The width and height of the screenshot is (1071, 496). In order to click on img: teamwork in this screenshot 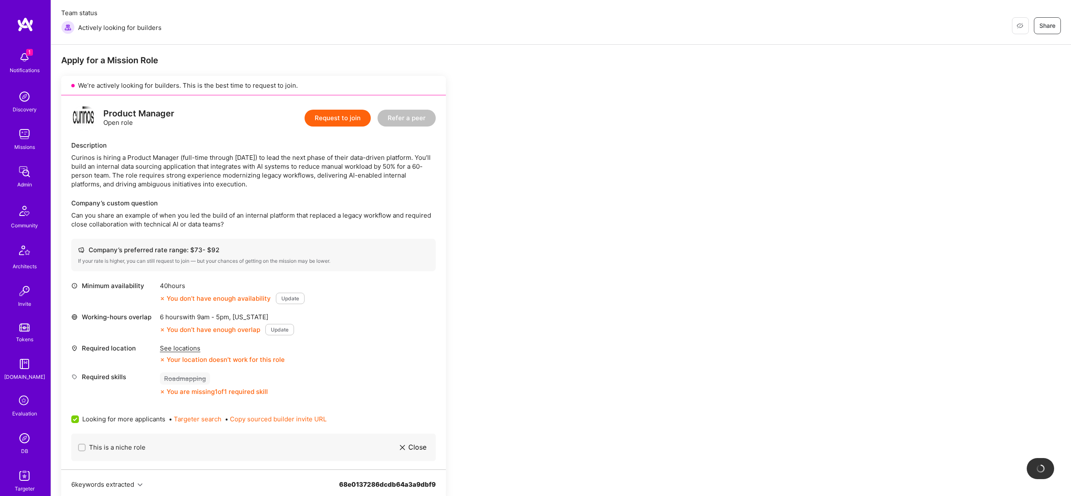, I will do `click(24, 134)`.